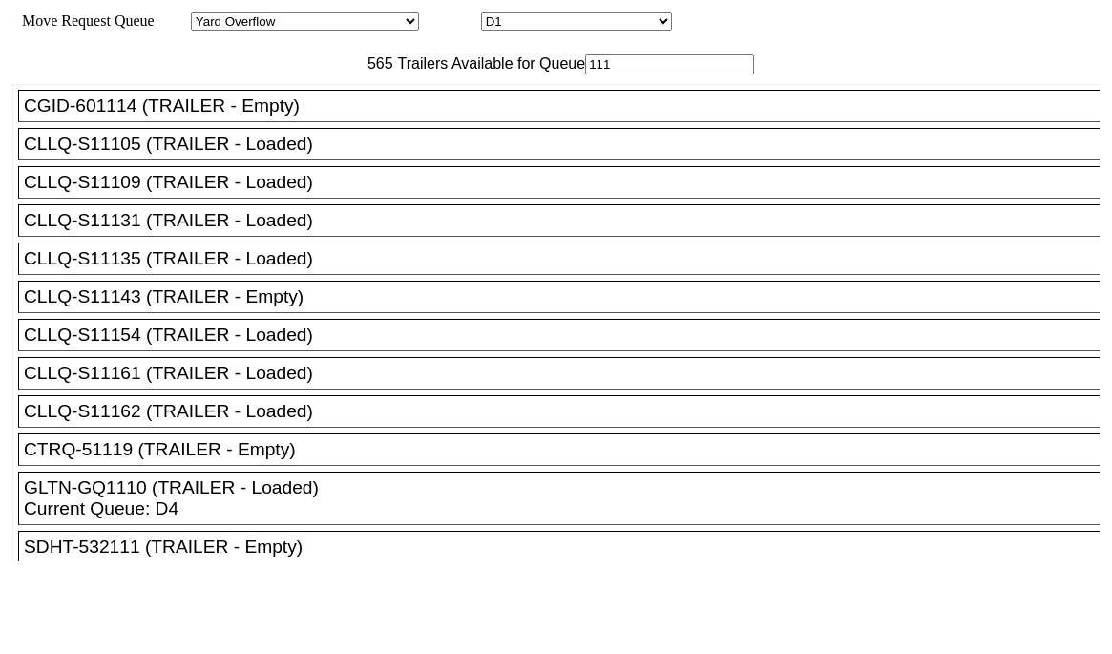 This screenshot has width=1112, height=654. I want to click on span: Area, so click(172, 20).